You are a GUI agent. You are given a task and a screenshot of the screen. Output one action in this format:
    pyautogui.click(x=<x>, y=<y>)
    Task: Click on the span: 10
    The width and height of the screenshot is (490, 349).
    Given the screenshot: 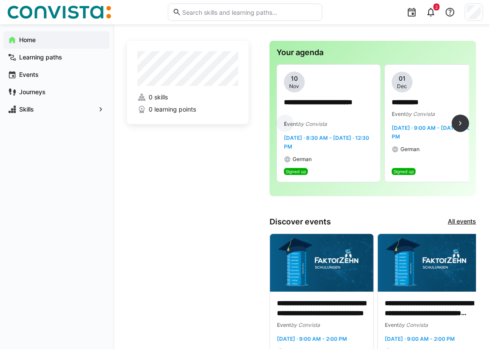 What is the action you would take?
    pyautogui.click(x=294, y=79)
    